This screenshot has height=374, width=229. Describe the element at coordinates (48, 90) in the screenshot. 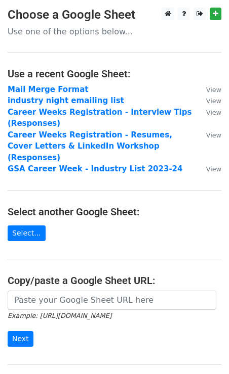

I see `a: Mail Merge Format` at that location.